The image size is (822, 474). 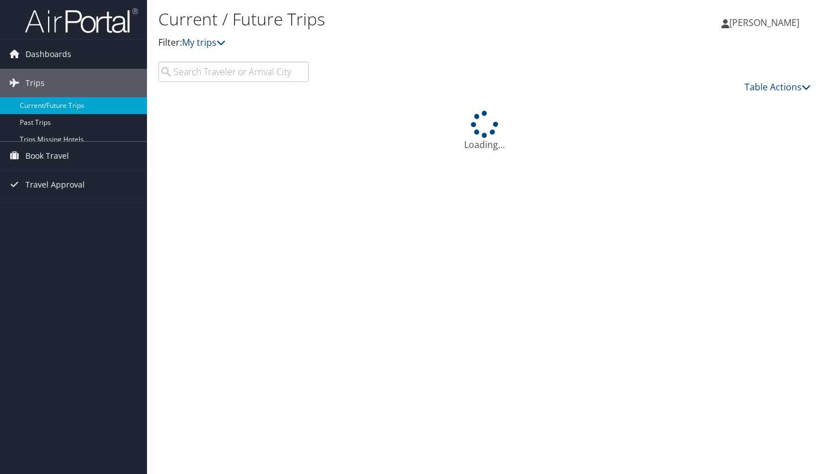 I want to click on a: My trips, so click(x=204, y=42).